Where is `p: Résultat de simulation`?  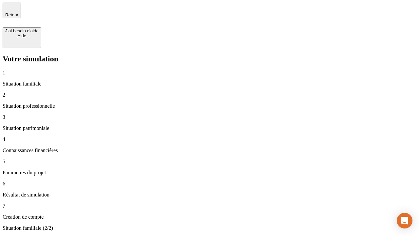 p: Résultat de simulation is located at coordinates (209, 195).